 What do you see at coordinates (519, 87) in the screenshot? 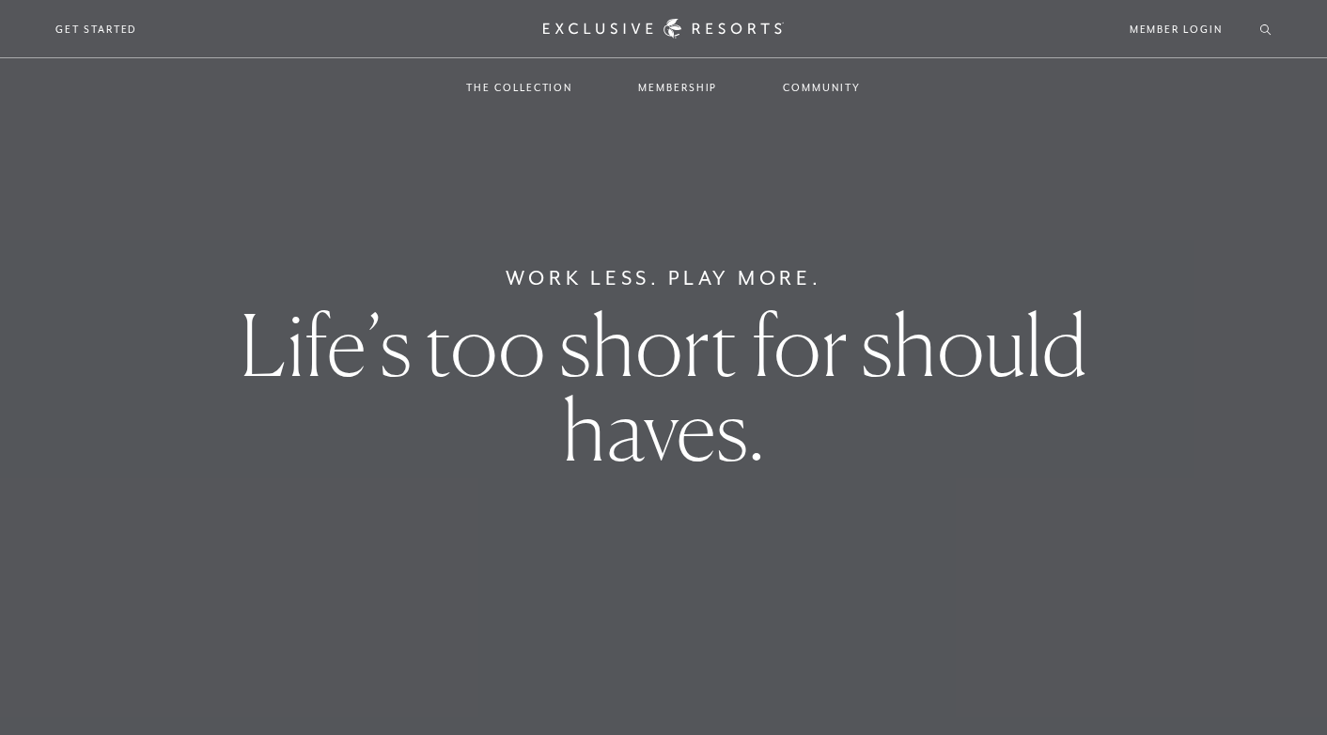
I see `a: The Collection` at bounding box center [519, 87].